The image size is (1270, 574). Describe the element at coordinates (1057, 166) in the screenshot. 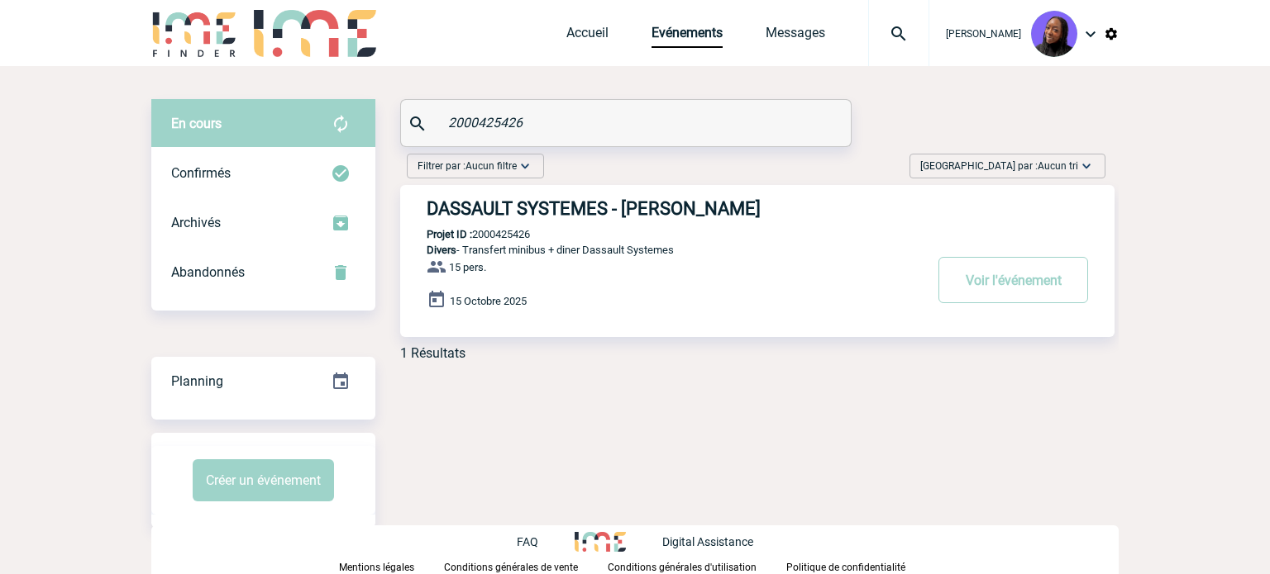

I see `span: Aucun tri` at that location.